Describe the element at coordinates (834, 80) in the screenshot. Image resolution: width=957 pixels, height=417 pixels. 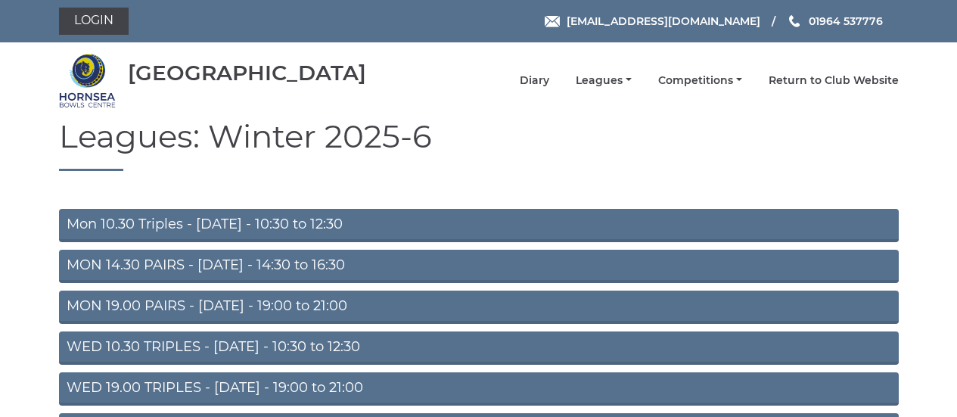
I see `a: Return to Club Website` at that location.